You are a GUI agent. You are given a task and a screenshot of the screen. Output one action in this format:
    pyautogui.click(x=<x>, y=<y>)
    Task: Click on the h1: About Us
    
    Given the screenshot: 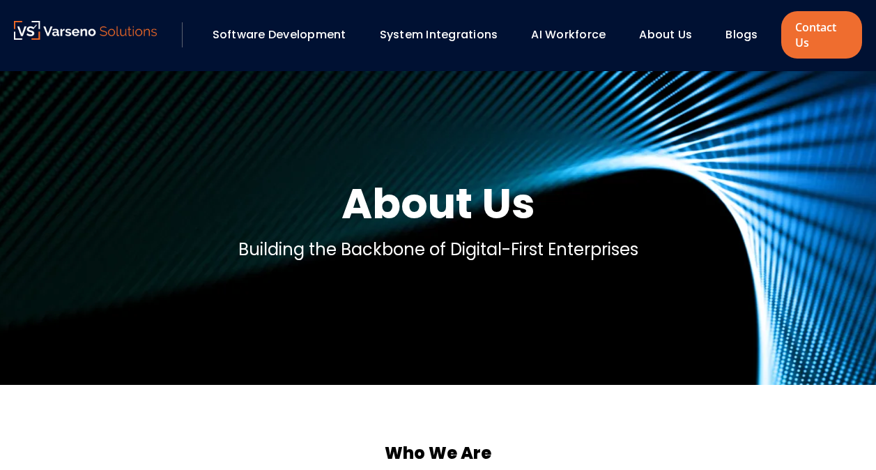 What is the action you would take?
    pyautogui.click(x=438, y=203)
    